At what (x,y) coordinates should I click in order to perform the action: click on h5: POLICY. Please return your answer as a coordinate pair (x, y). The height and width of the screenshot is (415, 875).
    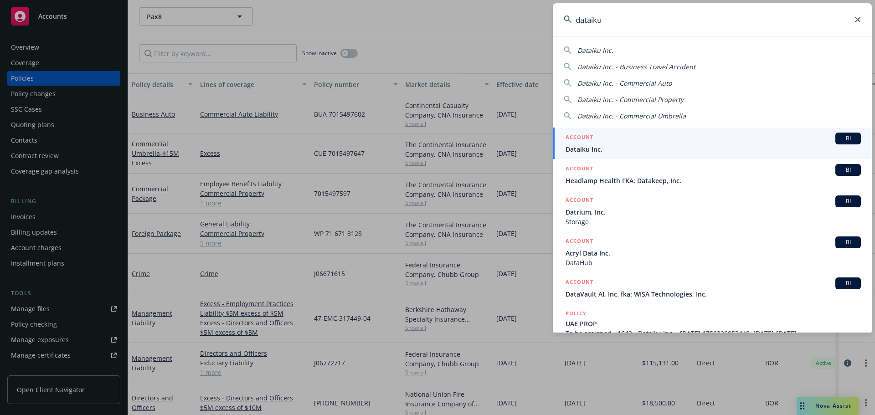
    Looking at the image, I should click on (576, 313).